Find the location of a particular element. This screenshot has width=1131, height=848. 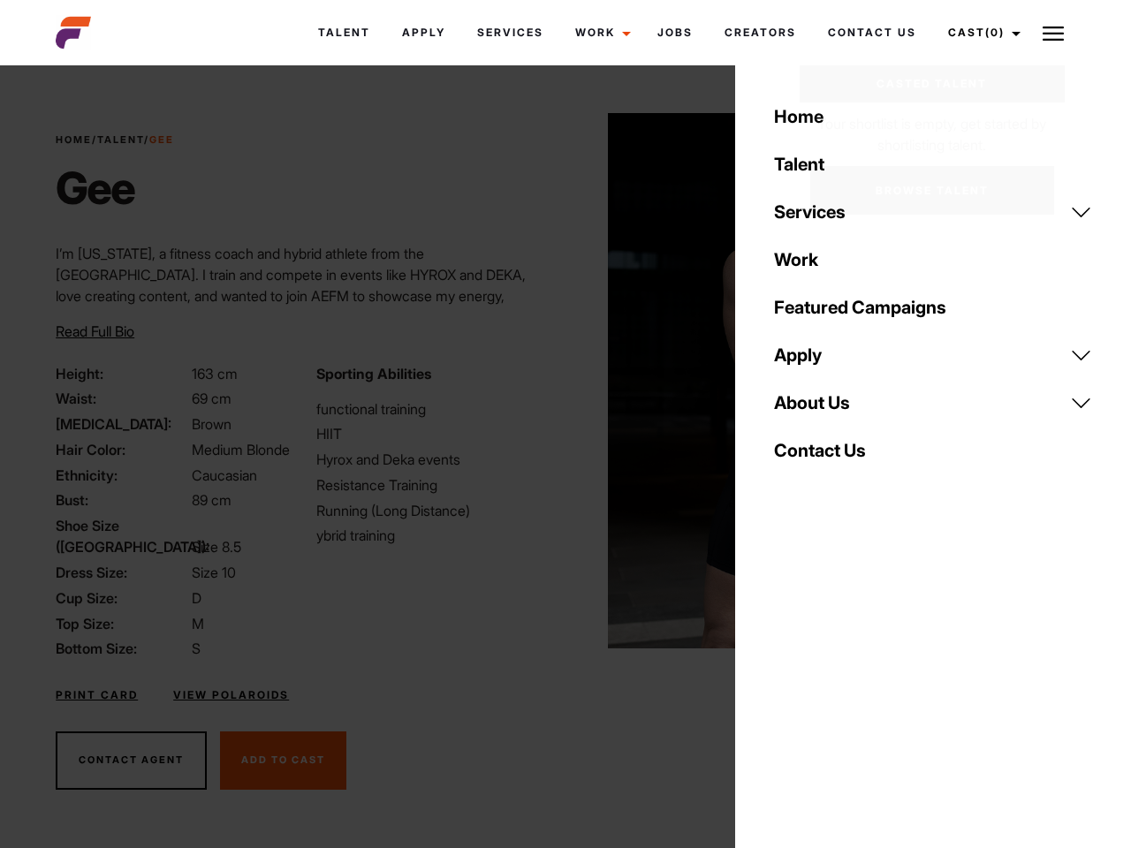

button: Add To Cast is located at coordinates (283, 761).